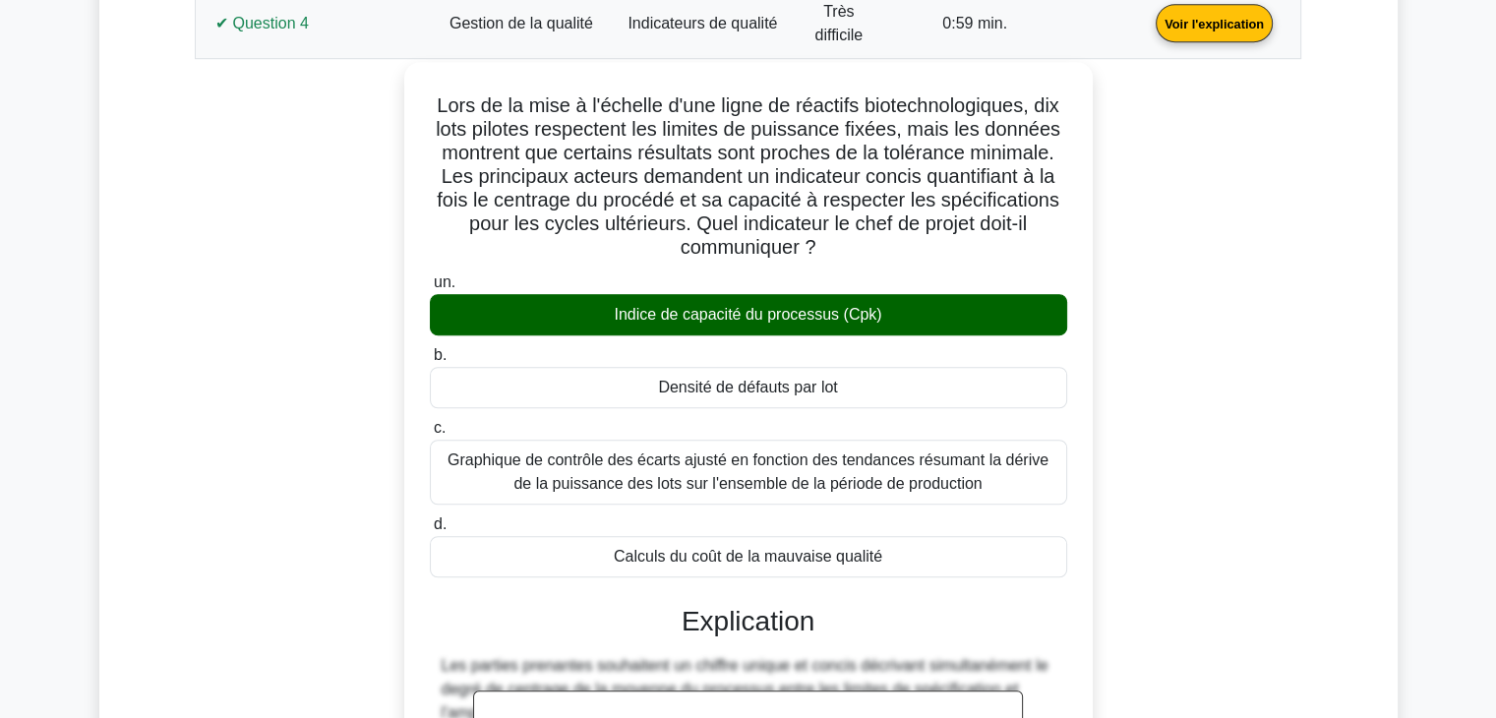 Image resolution: width=1496 pixels, height=718 pixels. I want to click on font: c., so click(440, 427).